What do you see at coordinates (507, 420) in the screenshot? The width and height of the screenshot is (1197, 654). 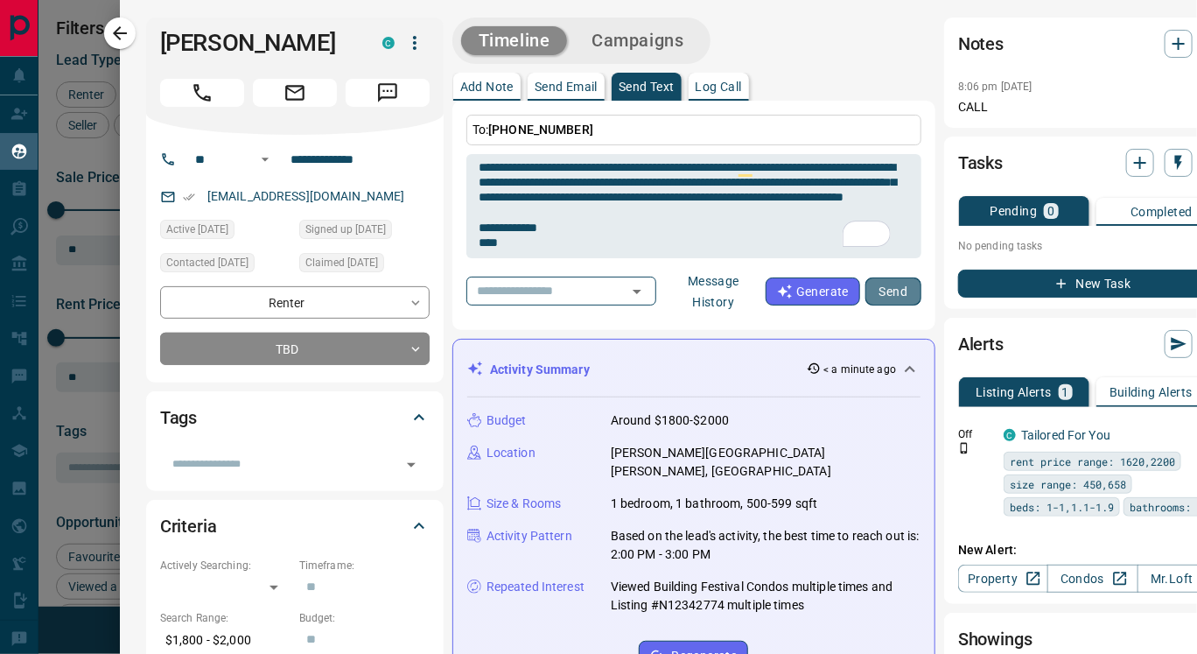 I see `p: Budget` at bounding box center [507, 420].